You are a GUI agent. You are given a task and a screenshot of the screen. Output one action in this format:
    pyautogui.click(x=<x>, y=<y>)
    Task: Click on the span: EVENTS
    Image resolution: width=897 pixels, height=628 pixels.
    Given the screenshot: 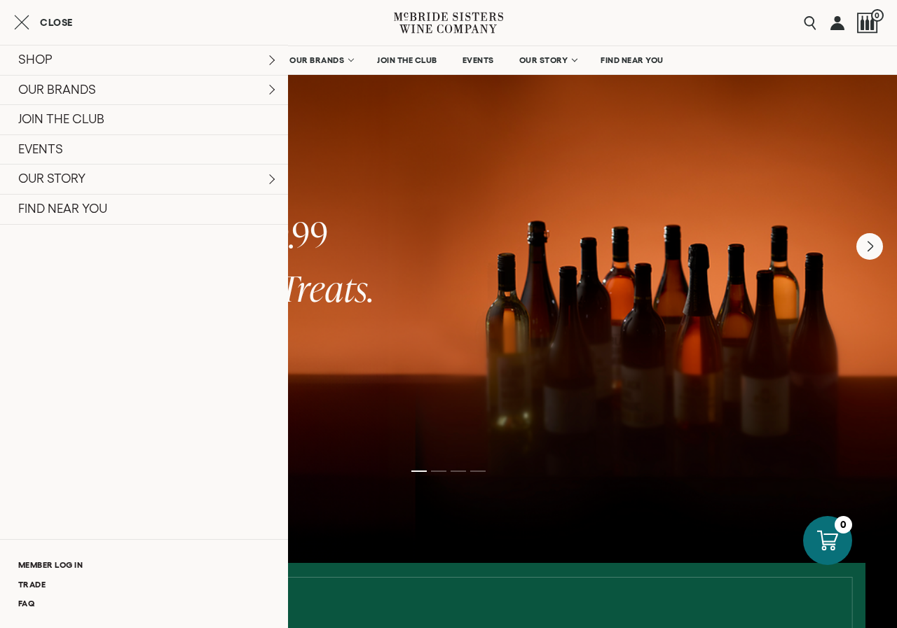 What is the action you would take?
    pyautogui.click(x=478, y=60)
    